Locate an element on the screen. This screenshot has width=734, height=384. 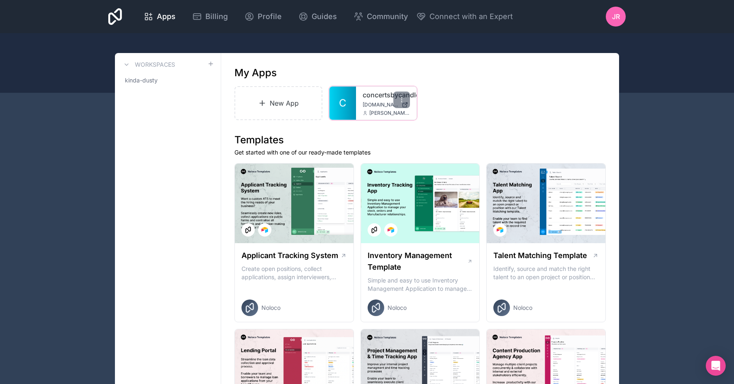
span: Profile is located at coordinates (270, 17).